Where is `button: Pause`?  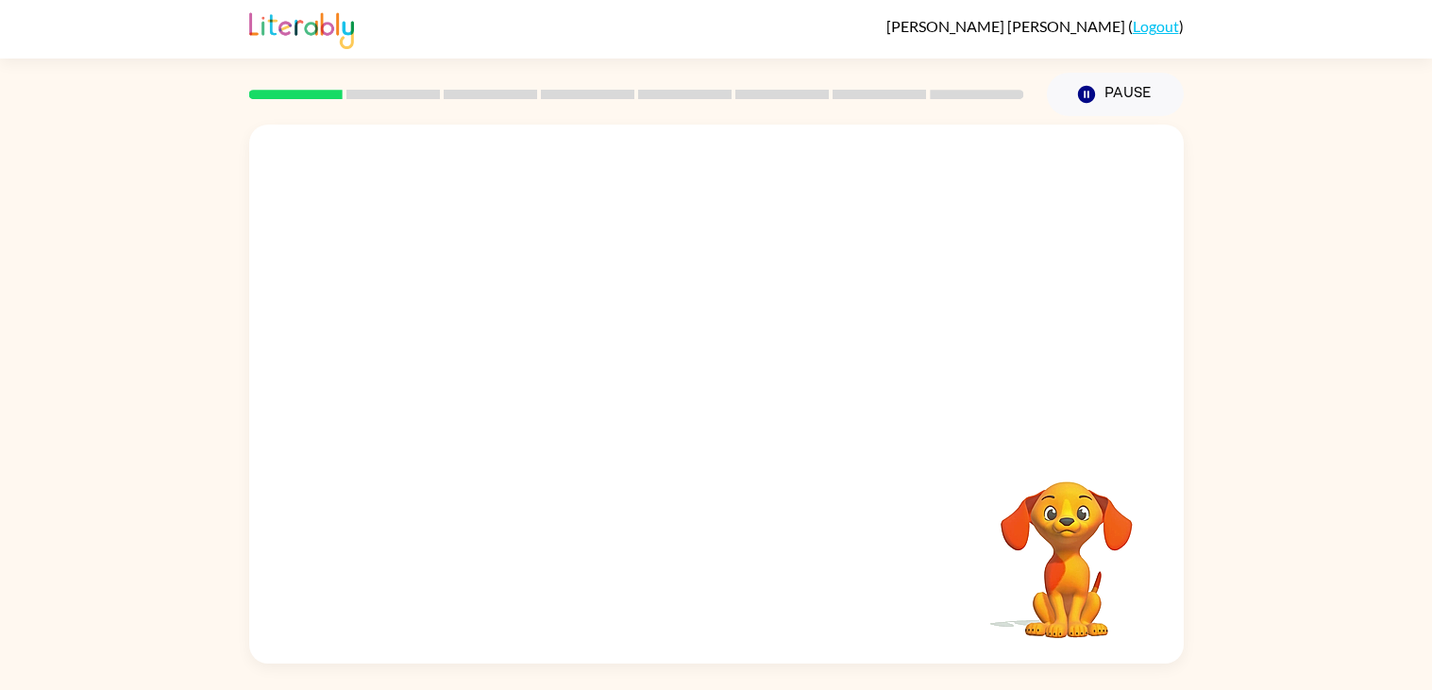 button: Pause is located at coordinates (1115, 94).